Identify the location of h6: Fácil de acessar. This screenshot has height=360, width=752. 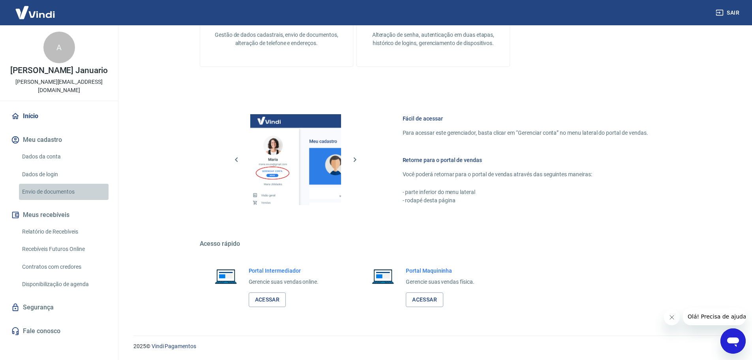
(526, 118).